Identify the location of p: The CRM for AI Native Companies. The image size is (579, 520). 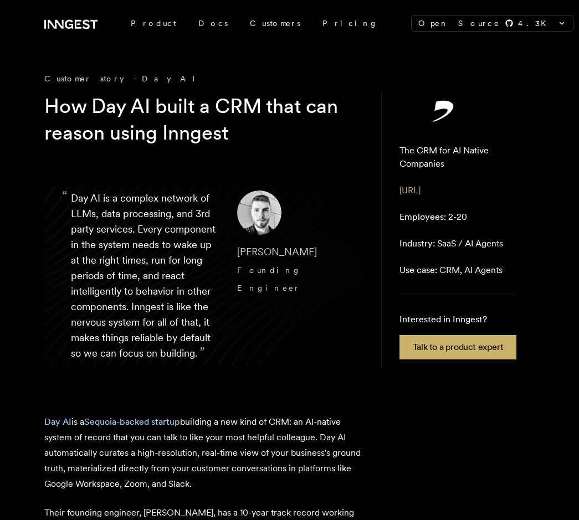
(458, 157).